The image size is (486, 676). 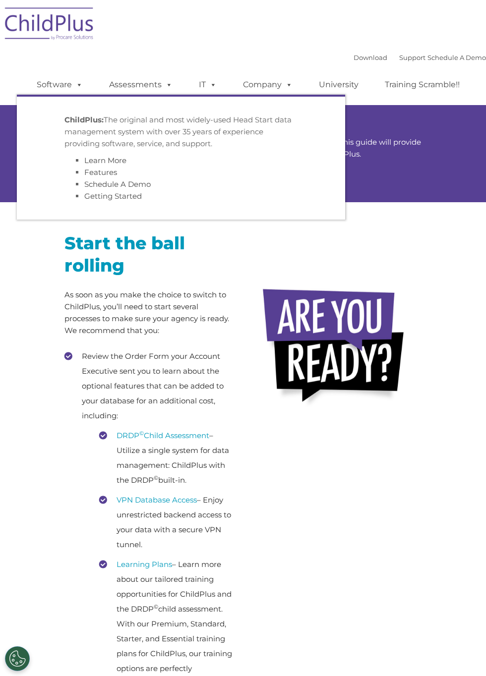 What do you see at coordinates (268, 85) in the screenshot?
I see `a: Company` at bounding box center [268, 85].